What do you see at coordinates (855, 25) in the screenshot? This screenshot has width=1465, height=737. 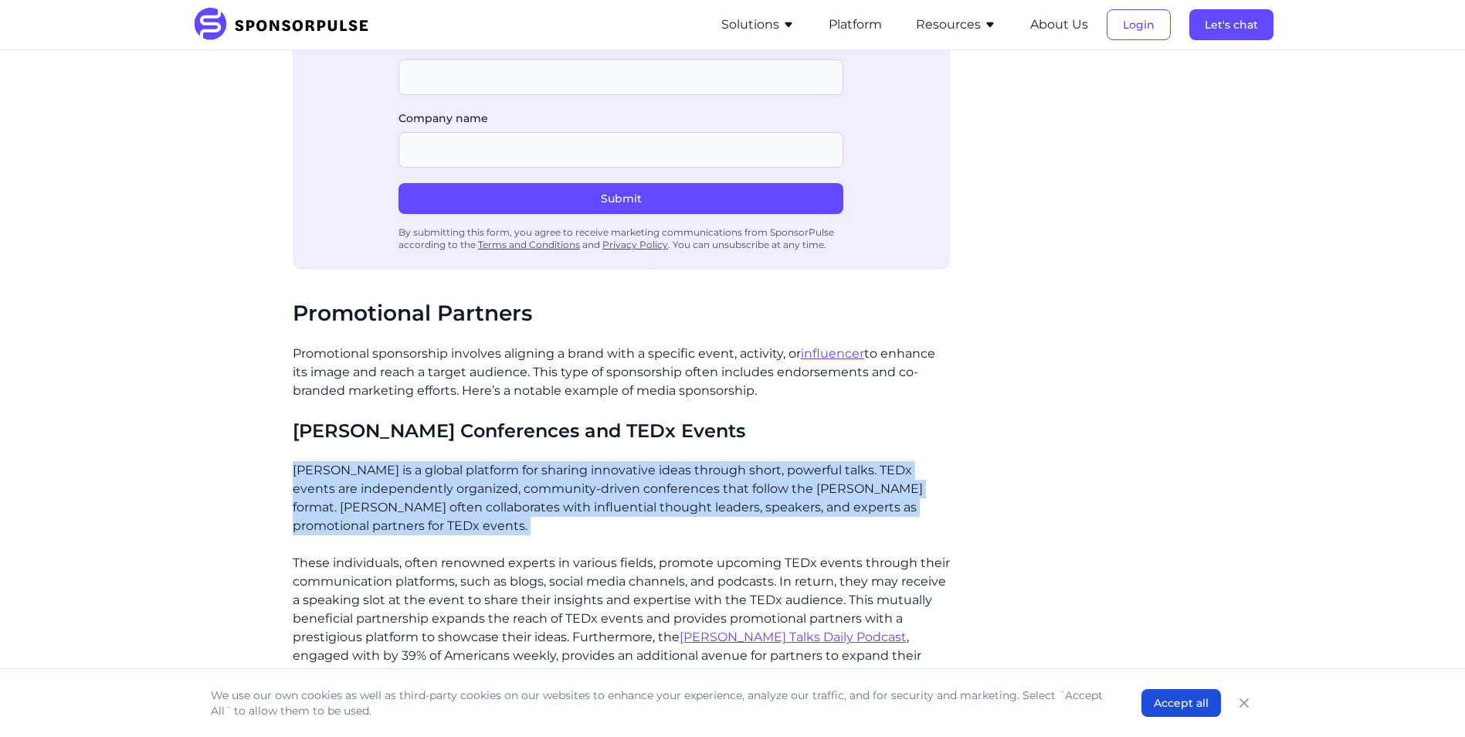 I see `button: Platform` at bounding box center [855, 25].